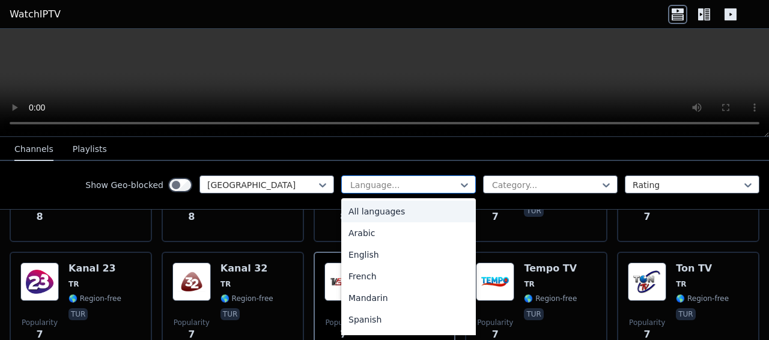 Image resolution: width=769 pixels, height=340 pixels. What do you see at coordinates (409, 298) in the screenshot?
I see `div: Mandarin` at bounding box center [409, 298].